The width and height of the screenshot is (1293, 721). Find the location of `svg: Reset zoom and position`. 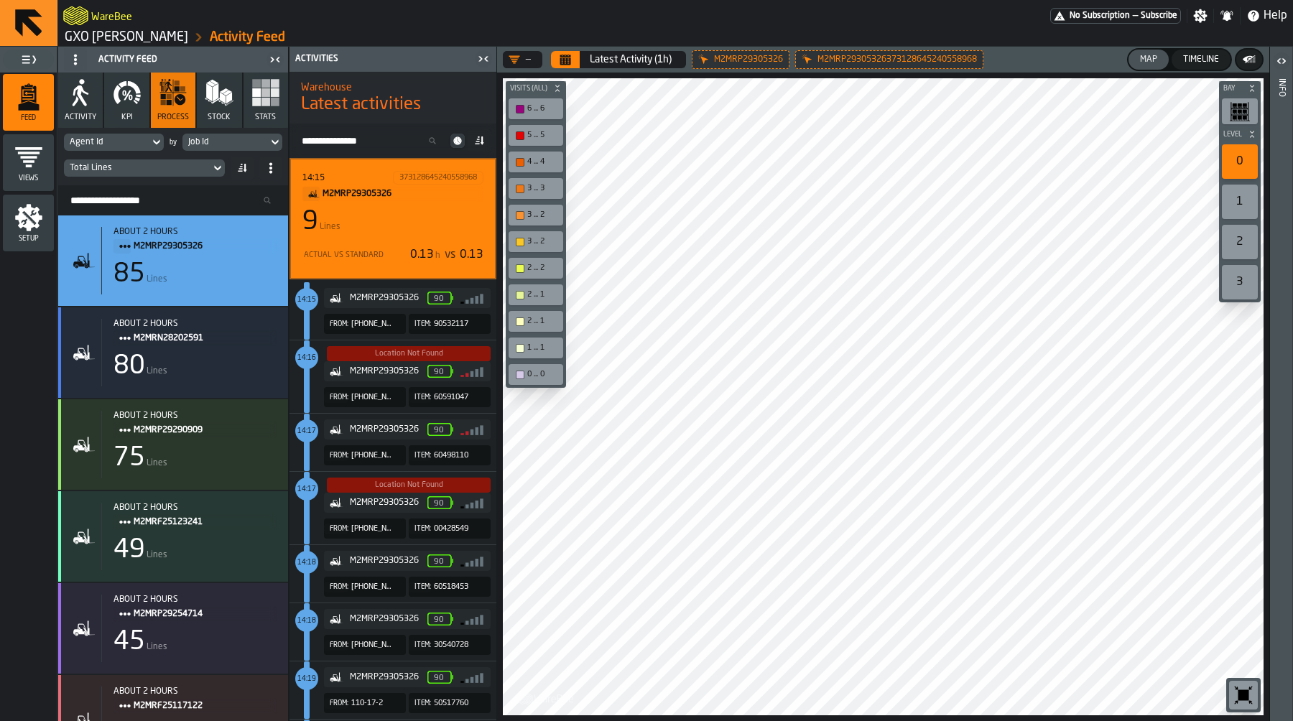

svg: Reset zoom and position is located at coordinates (1243, 695).